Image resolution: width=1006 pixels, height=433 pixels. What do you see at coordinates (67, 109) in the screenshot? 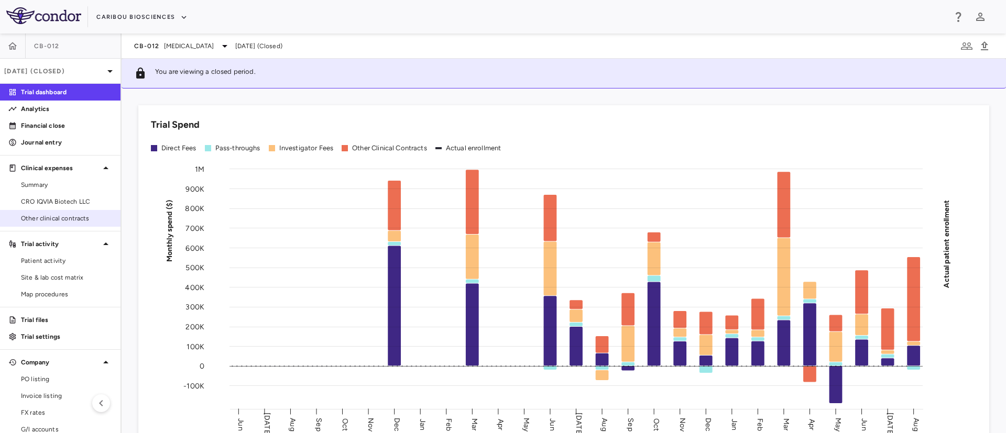
I see `p: Analytics` at bounding box center [67, 109].